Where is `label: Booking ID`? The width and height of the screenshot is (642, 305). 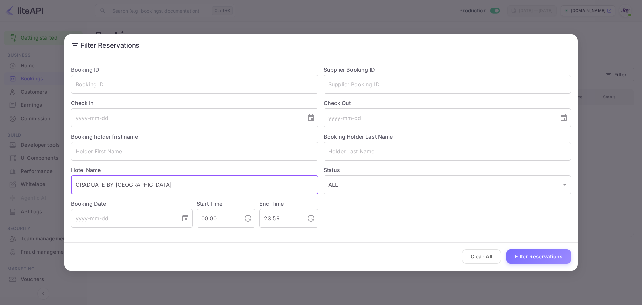
label: Booking ID is located at coordinates (85, 70).